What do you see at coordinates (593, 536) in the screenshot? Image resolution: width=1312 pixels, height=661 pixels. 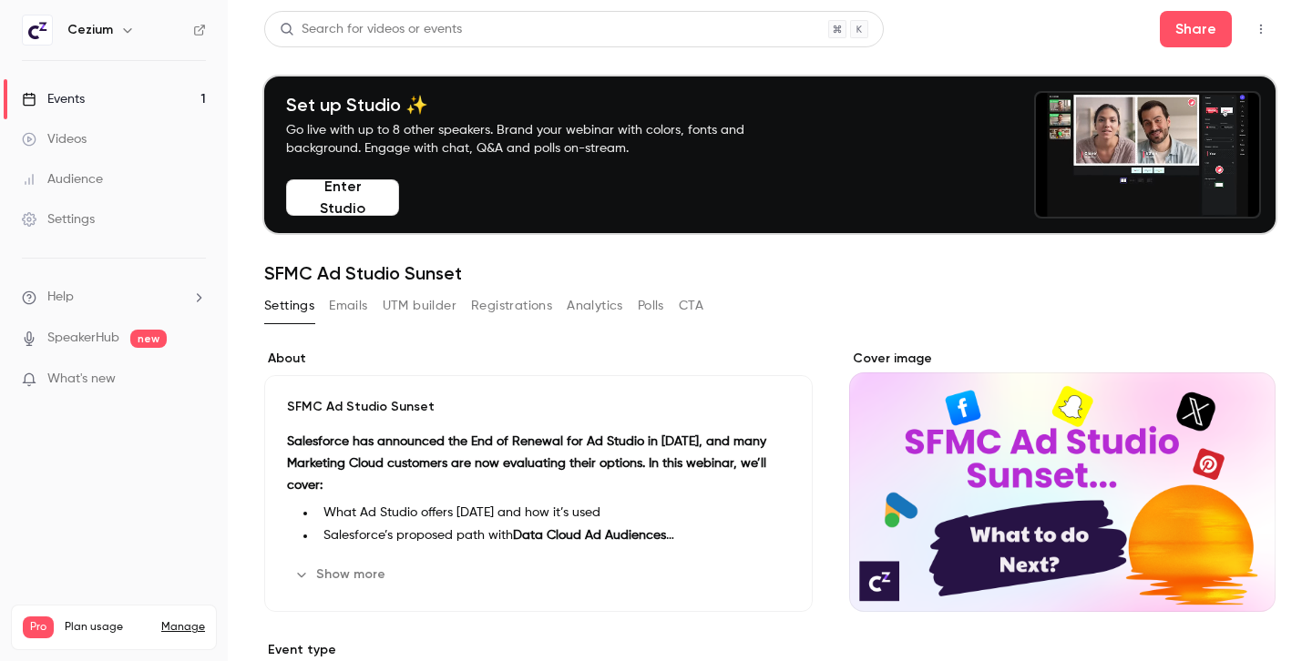 I see `strong: Data Cloud Ad Audiences` at bounding box center [593, 536].